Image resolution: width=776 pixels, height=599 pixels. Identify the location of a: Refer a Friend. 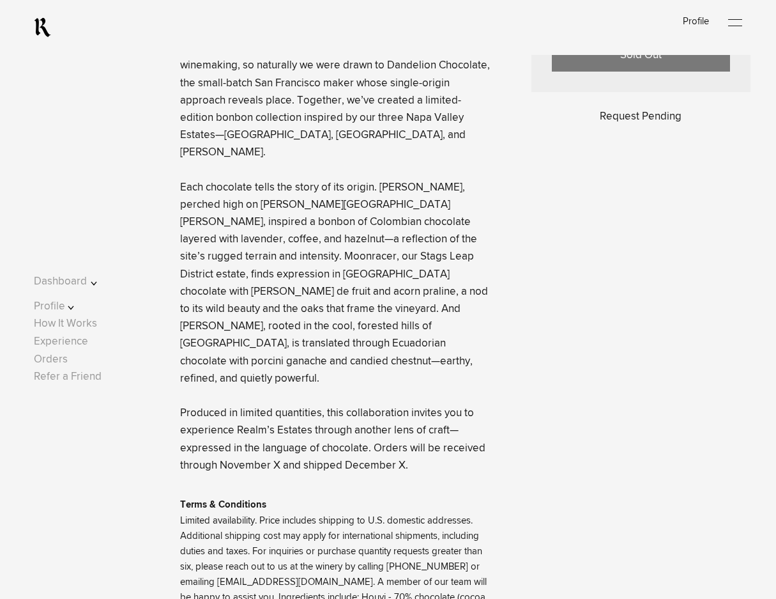
(68, 376).